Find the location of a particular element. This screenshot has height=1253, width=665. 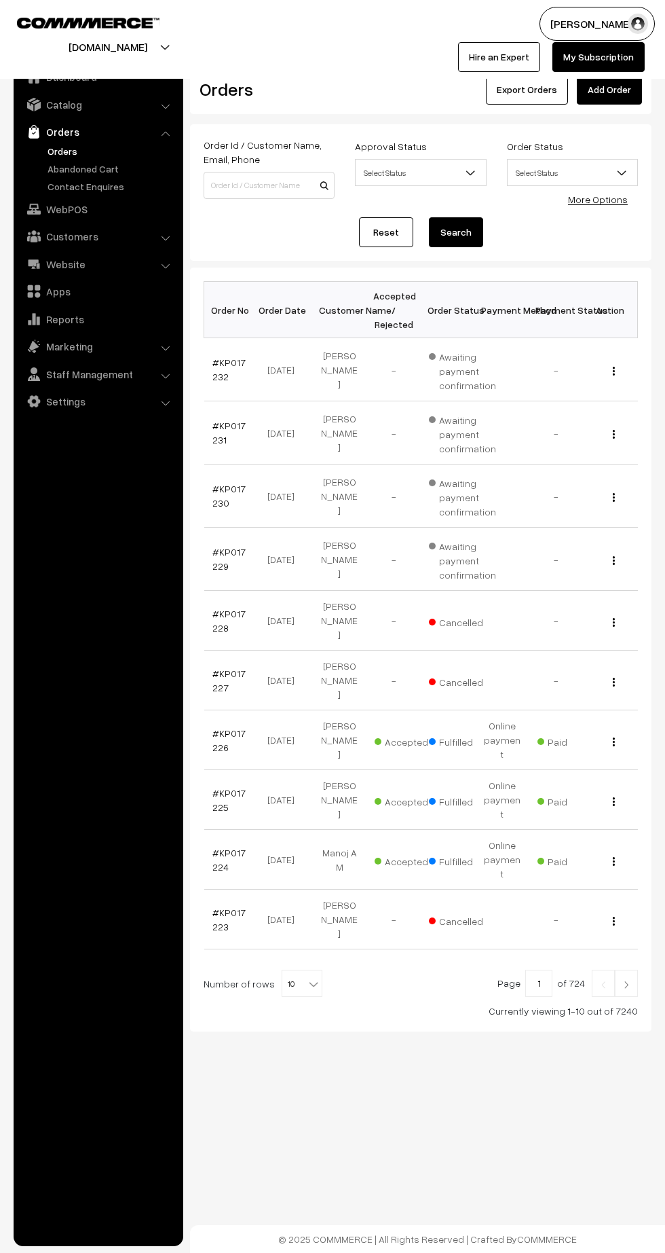

a: #KP017224 is located at coordinates (229, 859).